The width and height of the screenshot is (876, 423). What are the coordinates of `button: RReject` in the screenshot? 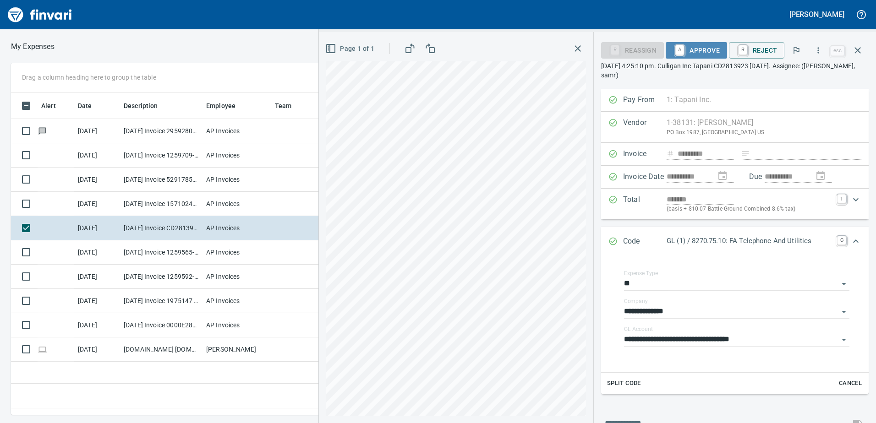 It's located at (757, 50).